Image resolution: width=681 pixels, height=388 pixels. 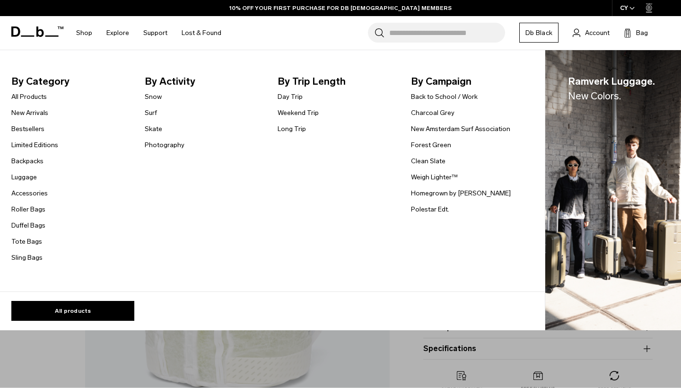 What do you see at coordinates (26, 241) in the screenshot?
I see `a: Tote Bags` at bounding box center [26, 241].